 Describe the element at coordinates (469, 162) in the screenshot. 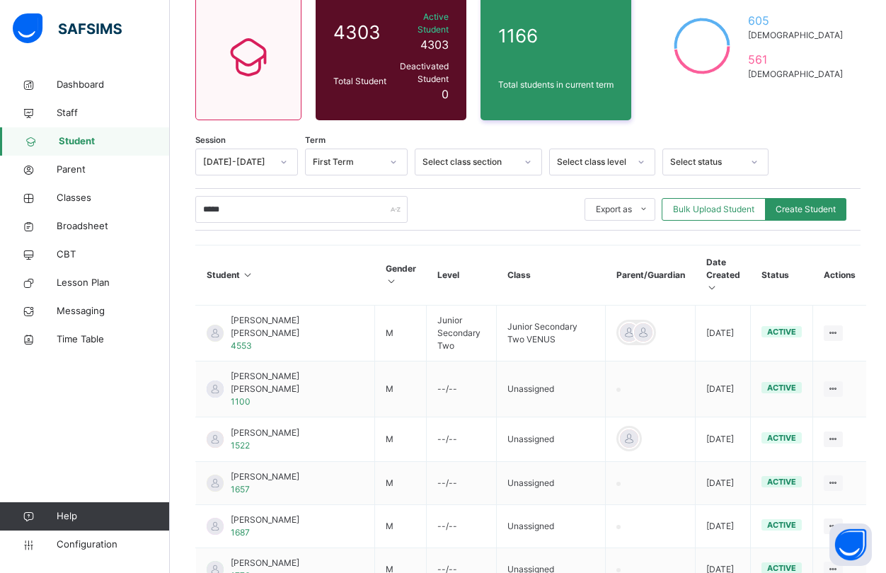

I see `div: Select class section` at that location.